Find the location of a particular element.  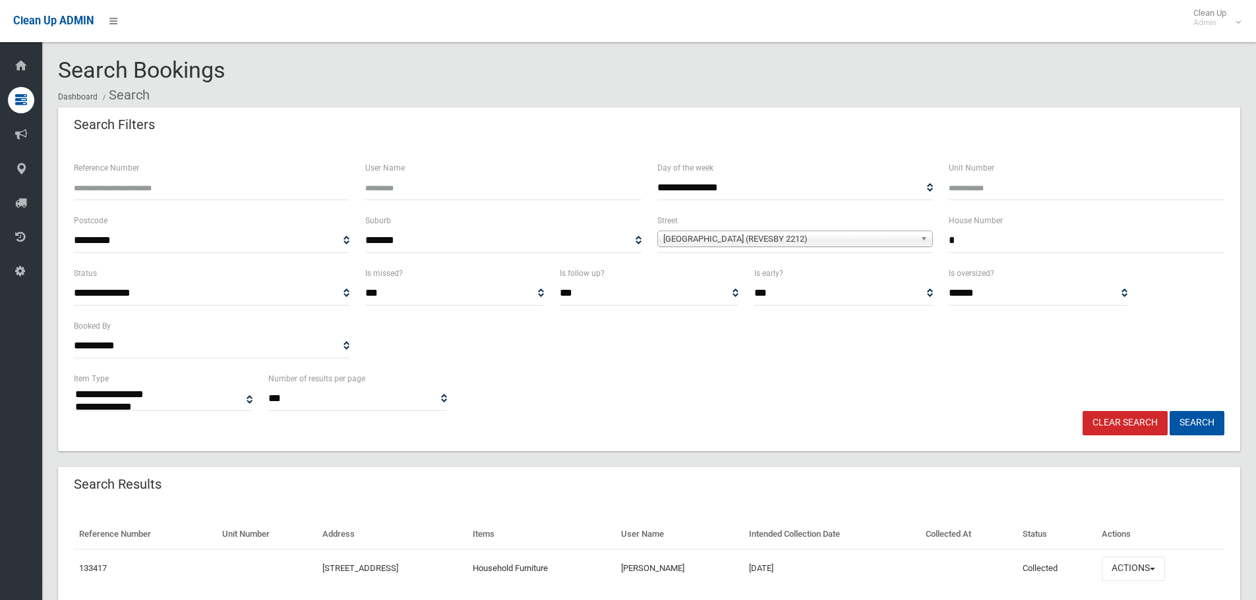

label: Booked By is located at coordinates (92, 326).